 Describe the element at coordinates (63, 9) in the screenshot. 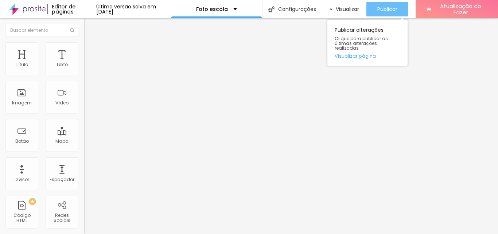

I see `font: Editor de páginas` at that location.